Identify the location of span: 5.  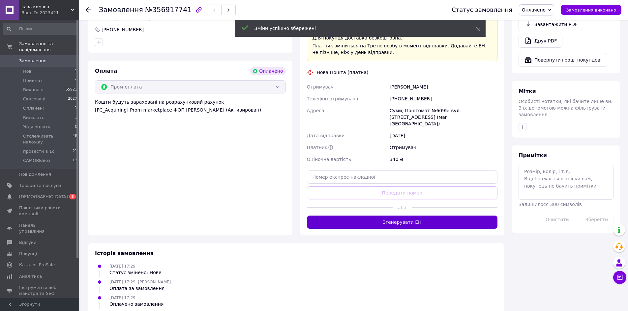
(76, 81).